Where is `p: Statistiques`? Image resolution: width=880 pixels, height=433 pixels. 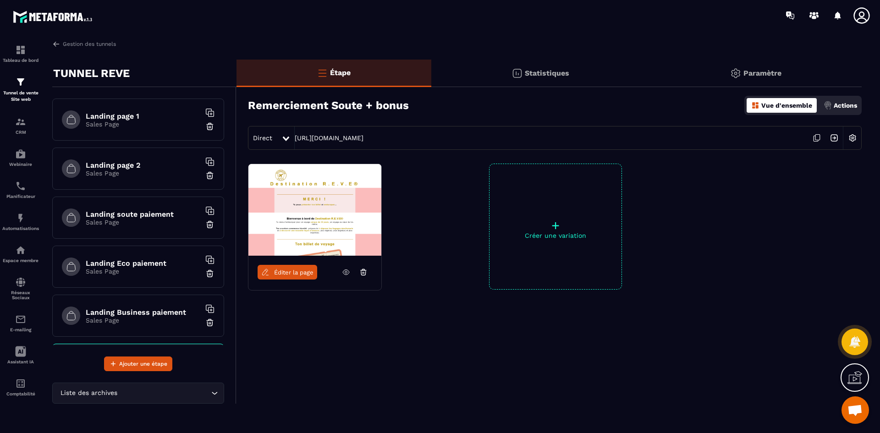 p: Statistiques is located at coordinates (547, 73).